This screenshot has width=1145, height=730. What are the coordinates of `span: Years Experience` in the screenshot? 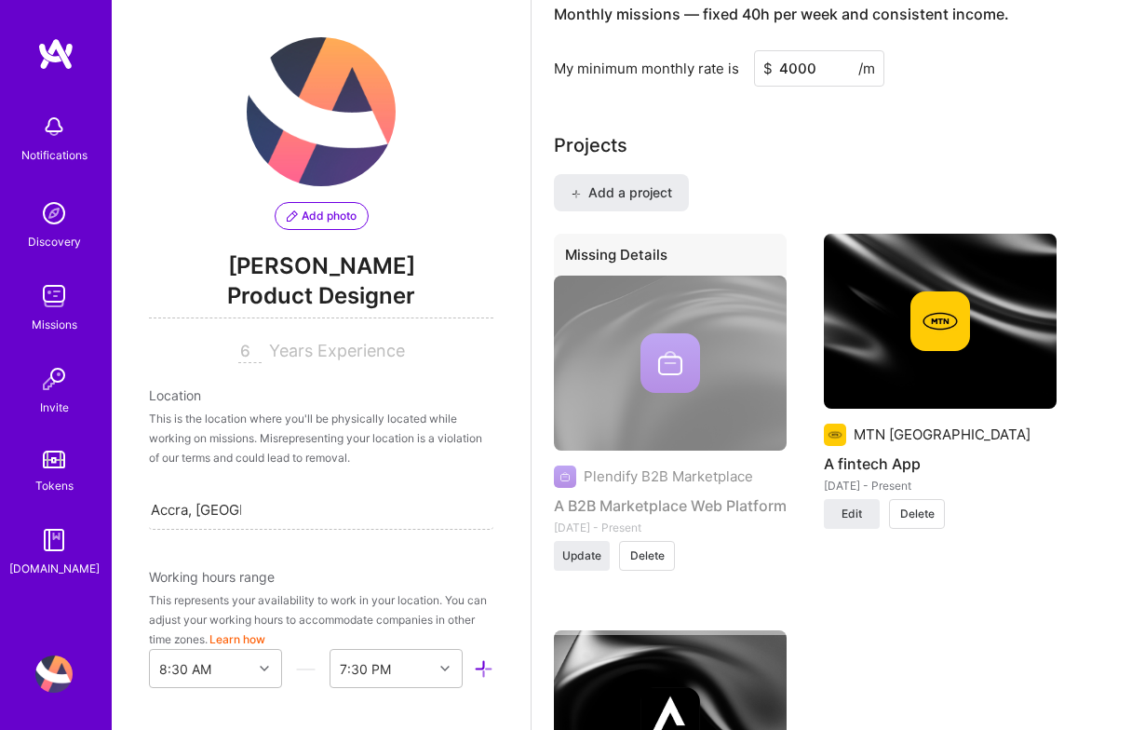 It's located at (337, 350).